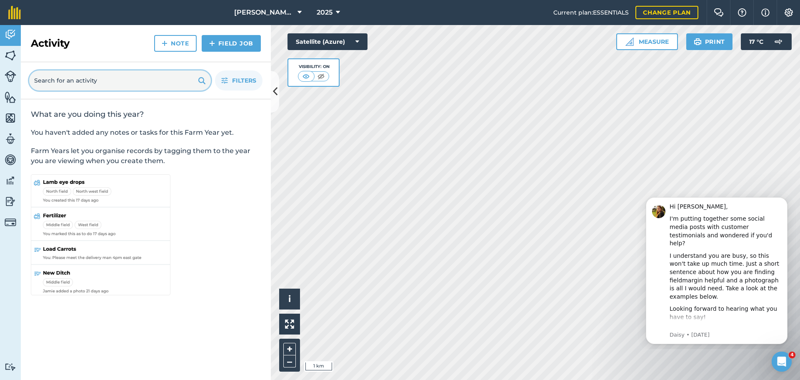 The width and height of the screenshot is (800, 380). Describe the element at coordinates (15, 12) in the screenshot. I see `img: fieldmargin Logo` at that location.